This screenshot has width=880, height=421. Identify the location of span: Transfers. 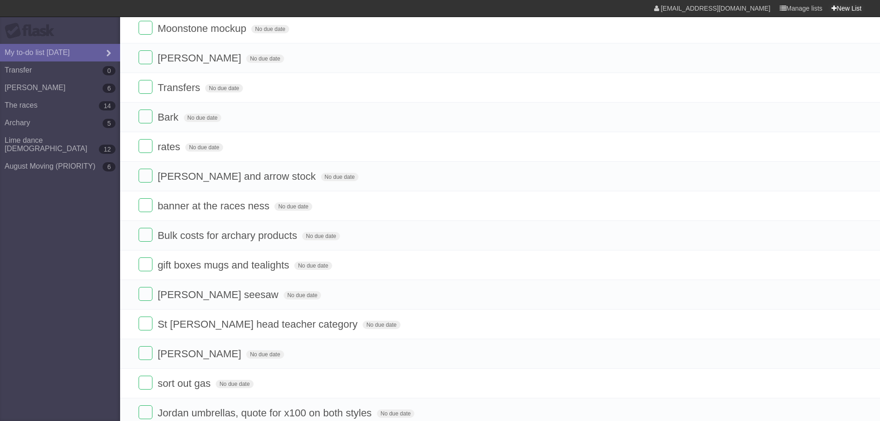
(180, 87).